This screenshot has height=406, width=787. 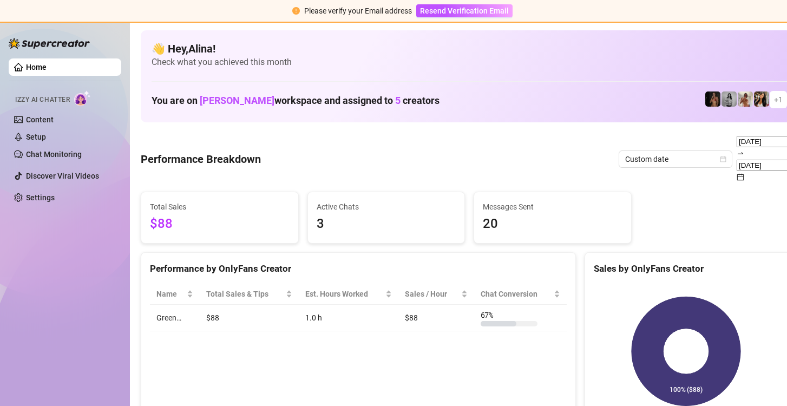 I want to click on th: Name, so click(x=175, y=294).